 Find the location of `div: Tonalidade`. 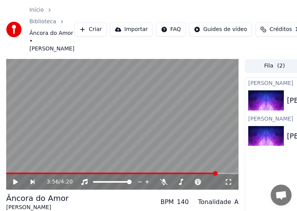

div: Tonalidade is located at coordinates (215, 202).